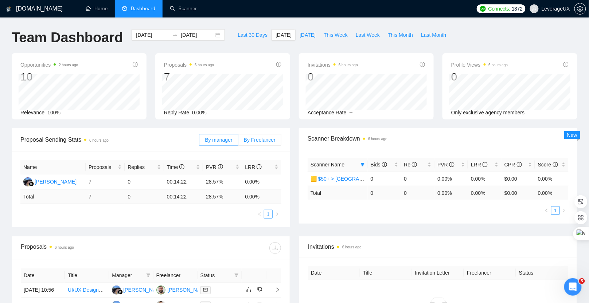  What do you see at coordinates (127, 276) in the screenshot?
I see `span: Manager` at bounding box center [127, 276].